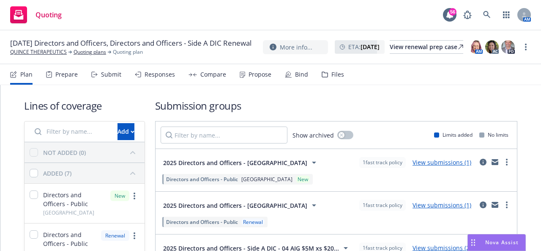 This screenshot has height=251, width=541. Describe the element at coordinates (66, 74) in the screenshot. I see `div: Prepare` at that location.